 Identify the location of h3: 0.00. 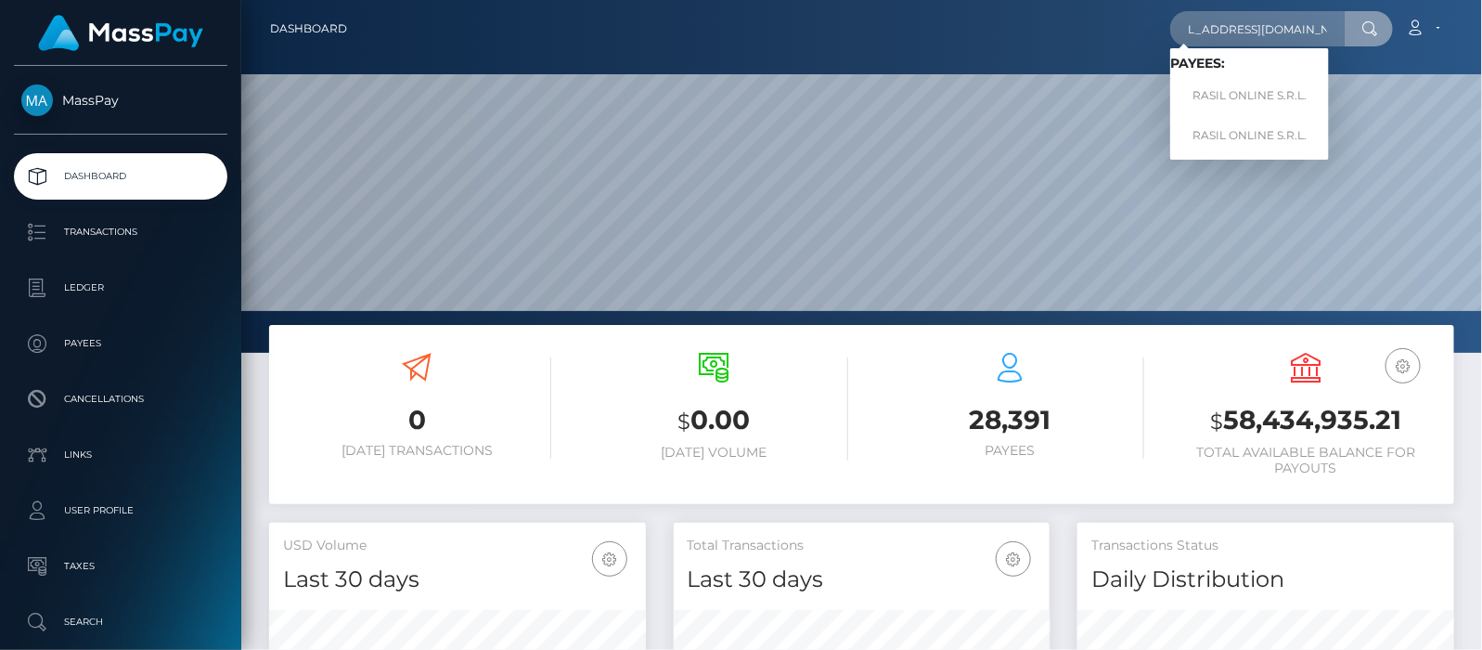
(713, 420).